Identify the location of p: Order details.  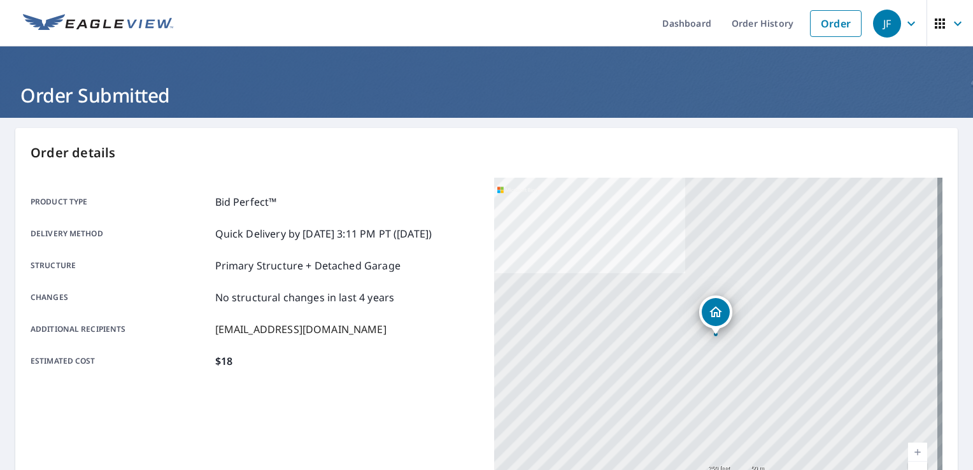
(487, 153).